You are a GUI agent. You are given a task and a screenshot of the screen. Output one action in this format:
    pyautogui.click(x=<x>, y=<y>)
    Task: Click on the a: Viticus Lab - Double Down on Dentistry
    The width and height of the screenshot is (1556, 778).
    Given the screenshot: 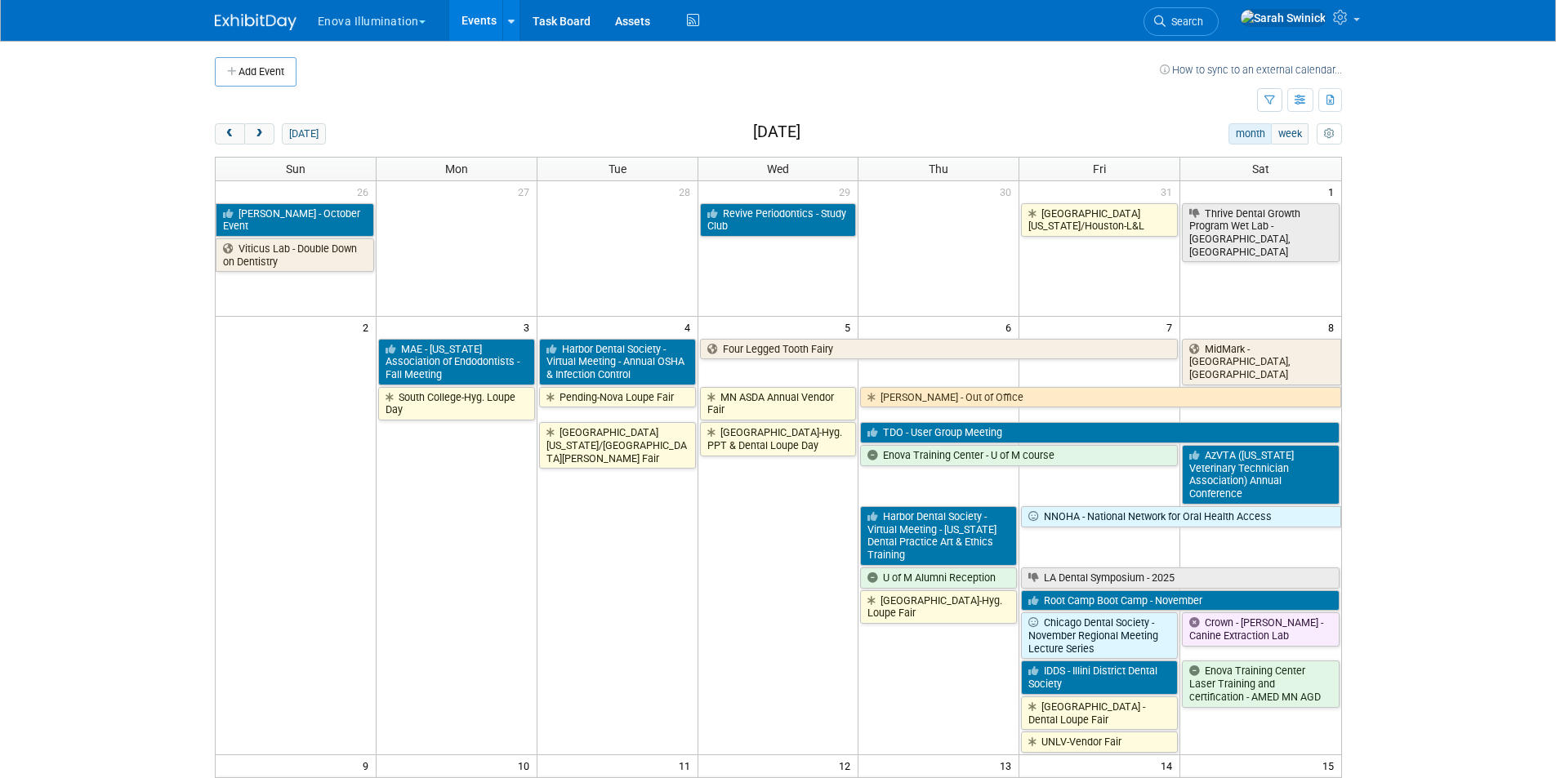 What is the action you would take?
    pyautogui.click(x=295, y=255)
    